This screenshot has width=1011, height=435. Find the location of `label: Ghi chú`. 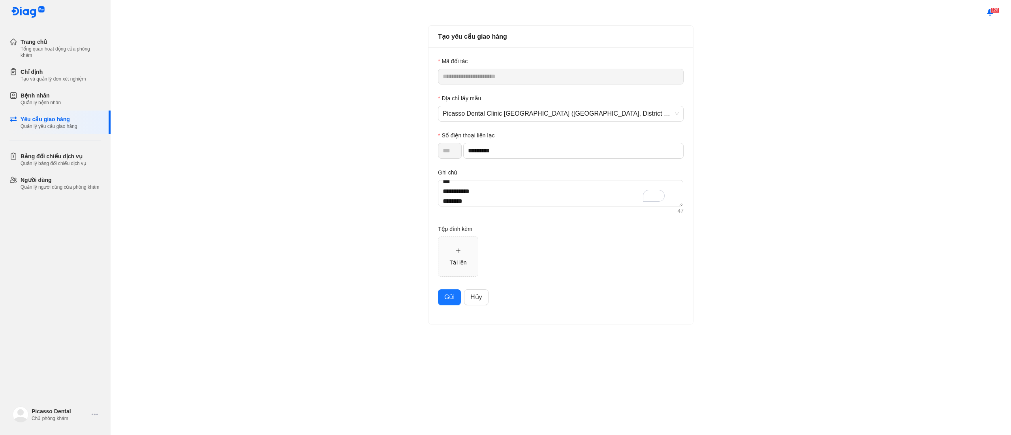

label: Ghi chú is located at coordinates (447, 173).